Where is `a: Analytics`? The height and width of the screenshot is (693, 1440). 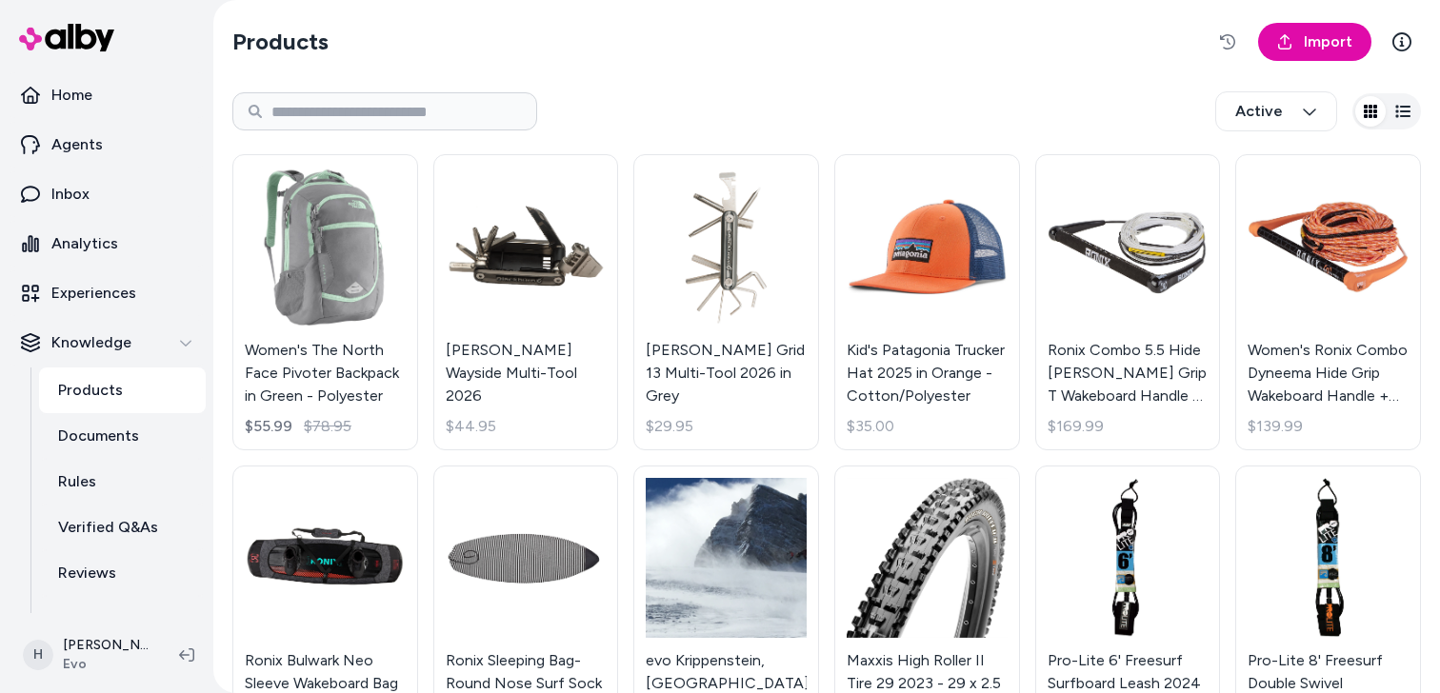
a: Analytics is located at coordinates (107, 244).